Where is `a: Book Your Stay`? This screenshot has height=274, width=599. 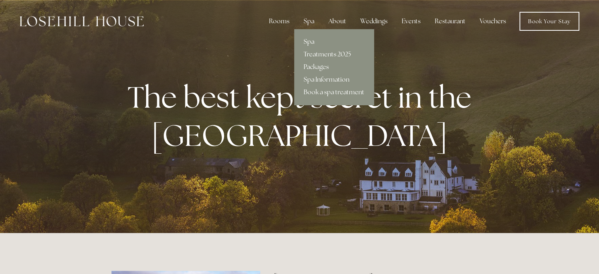 a: Book Your Stay is located at coordinates (549, 21).